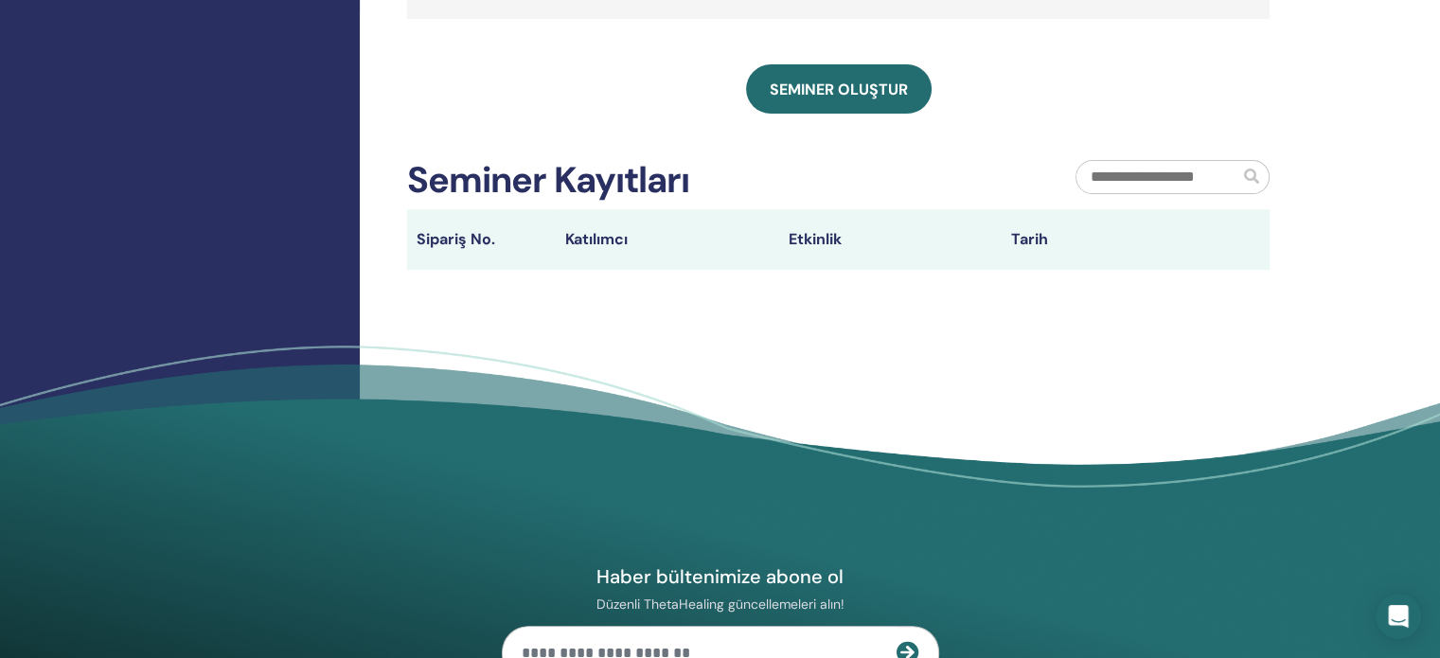 This screenshot has width=1440, height=658. I want to click on div: Open Intercom Messenger, so click(1398, 616).